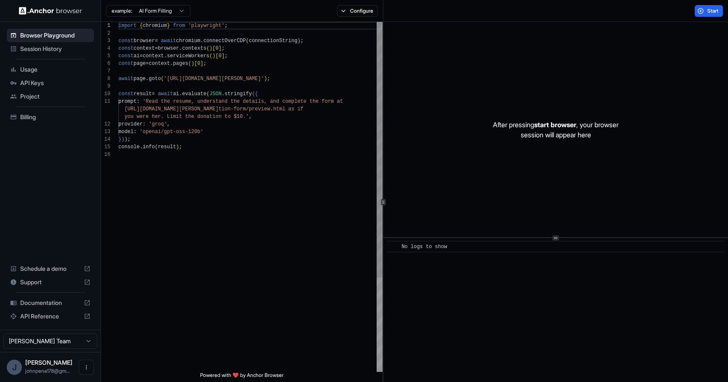  What do you see at coordinates (194, 48) in the screenshot?
I see `span: contexts` at bounding box center [194, 48].